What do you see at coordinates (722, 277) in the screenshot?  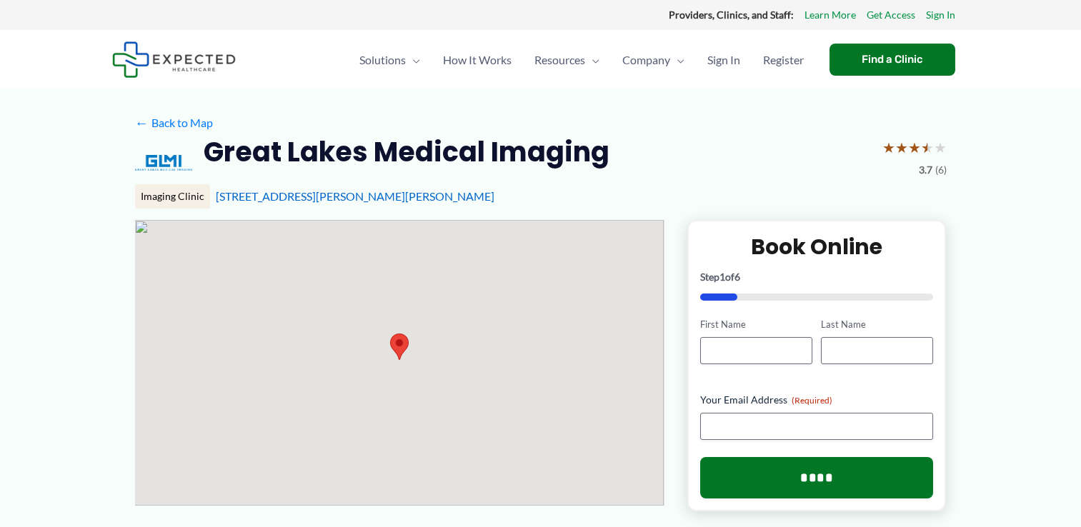 I see `span: 1` at bounding box center [722, 277].